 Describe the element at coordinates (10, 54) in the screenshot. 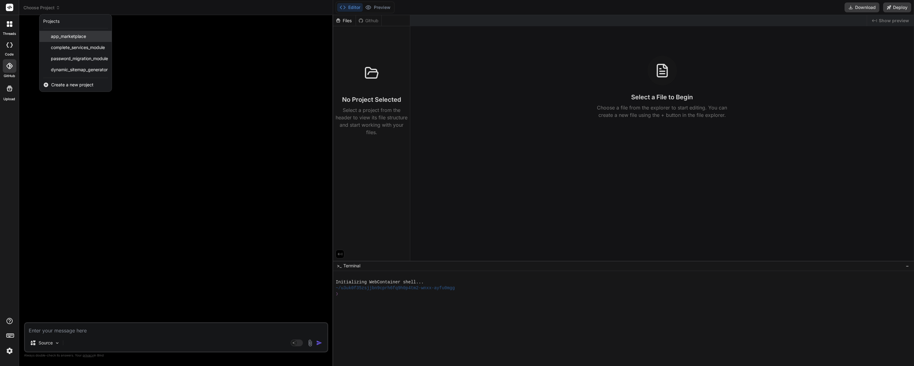

I see `label: code` at that location.